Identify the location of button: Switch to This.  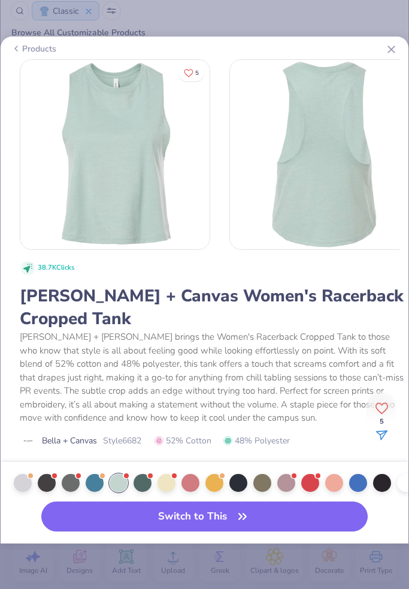
(204, 517).